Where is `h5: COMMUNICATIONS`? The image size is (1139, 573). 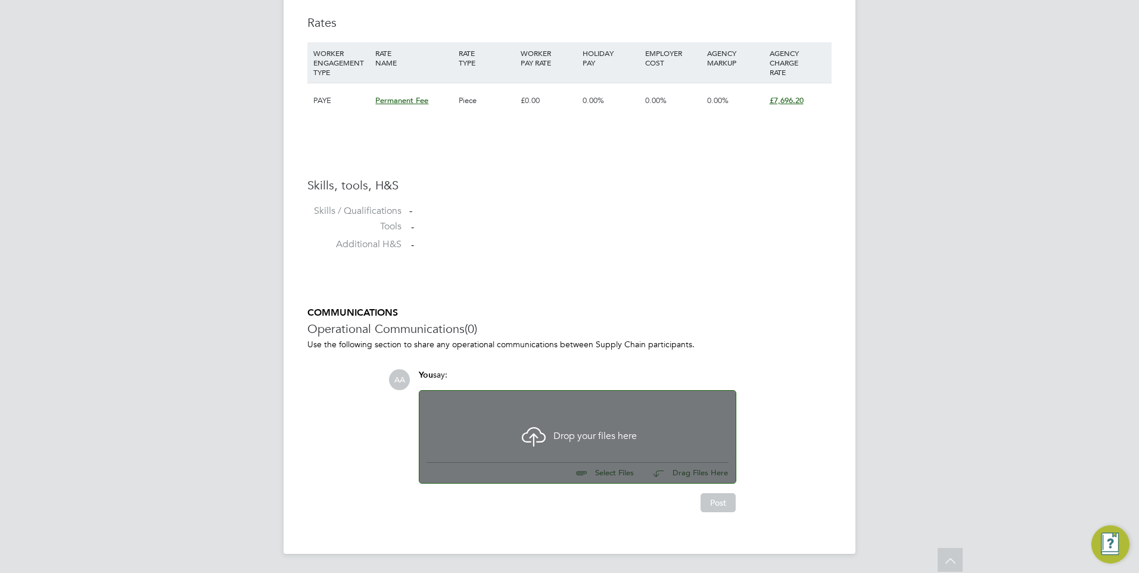 h5: COMMUNICATIONS is located at coordinates (570, 313).